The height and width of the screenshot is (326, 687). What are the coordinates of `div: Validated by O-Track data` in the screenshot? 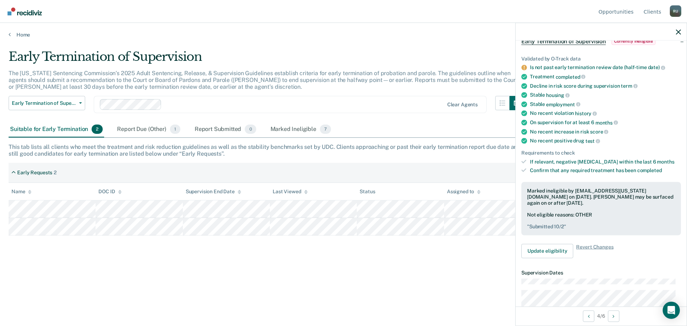 It's located at (601, 58).